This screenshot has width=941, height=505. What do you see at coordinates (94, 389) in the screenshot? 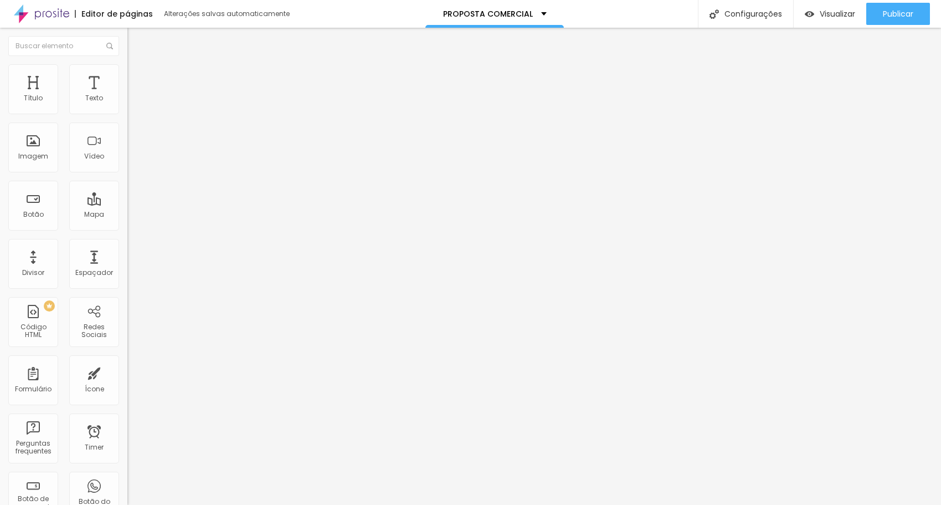
I see `div: Ícone` at bounding box center [94, 389].